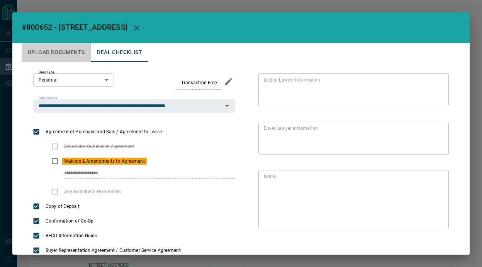 The width and height of the screenshot is (482, 267). Describe the element at coordinates (71, 236) in the screenshot. I see `span: RECO Information Guide` at that location.